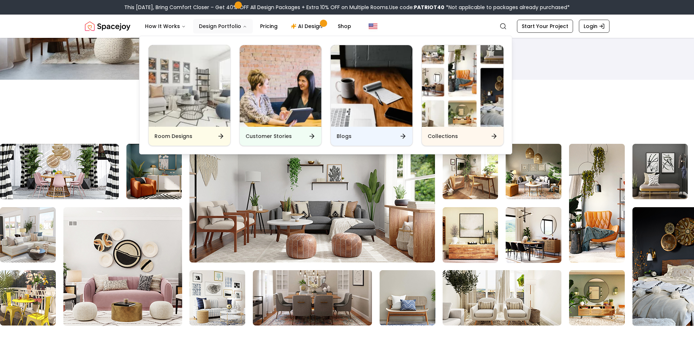 The height and width of the screenshot is (347, 694). I want to click on h2: Results that will stun you, so click(347, 122).